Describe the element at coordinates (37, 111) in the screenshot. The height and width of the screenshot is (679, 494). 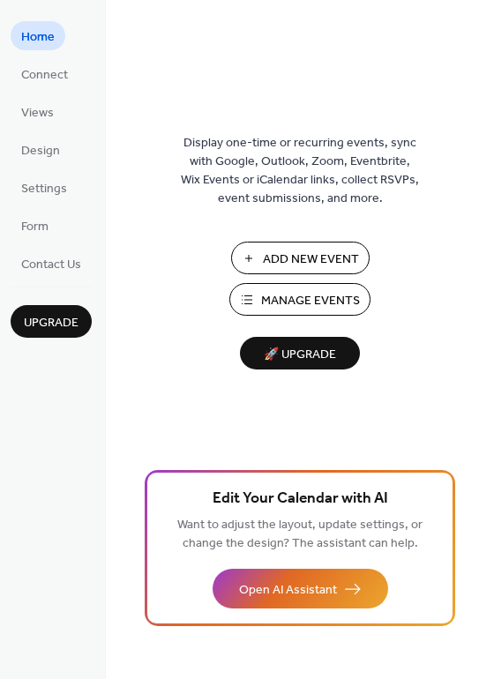
I see `a: Views` at that location.